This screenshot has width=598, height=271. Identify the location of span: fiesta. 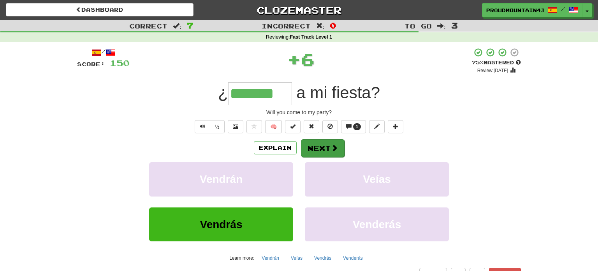
(351, 93).